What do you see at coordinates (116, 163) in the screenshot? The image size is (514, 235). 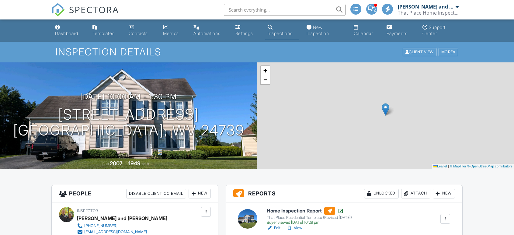 I see `div: 2007` at bounding box center [116, 163].